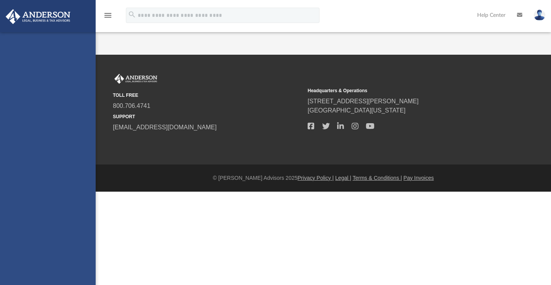 The image size is (551, 285). I want to click on i: menu, so click(108, 15).